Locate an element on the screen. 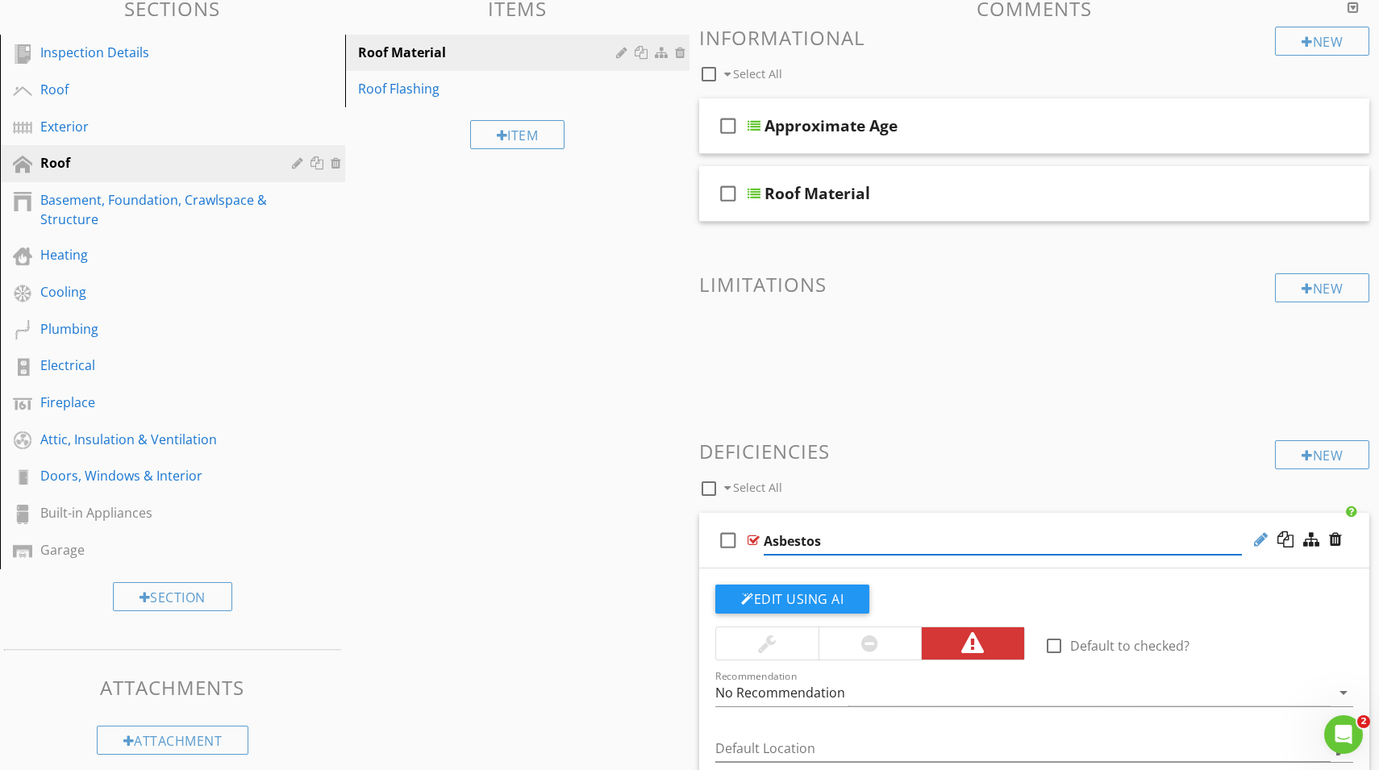  h3: Informational is located at coordinates (1034, 37).